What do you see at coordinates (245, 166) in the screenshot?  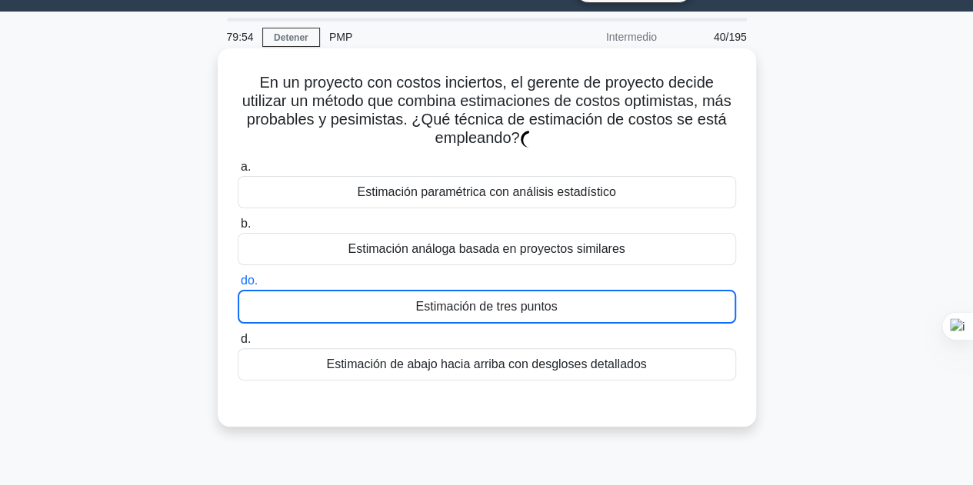 I see `font: a.` at bounding box center [245, 166].